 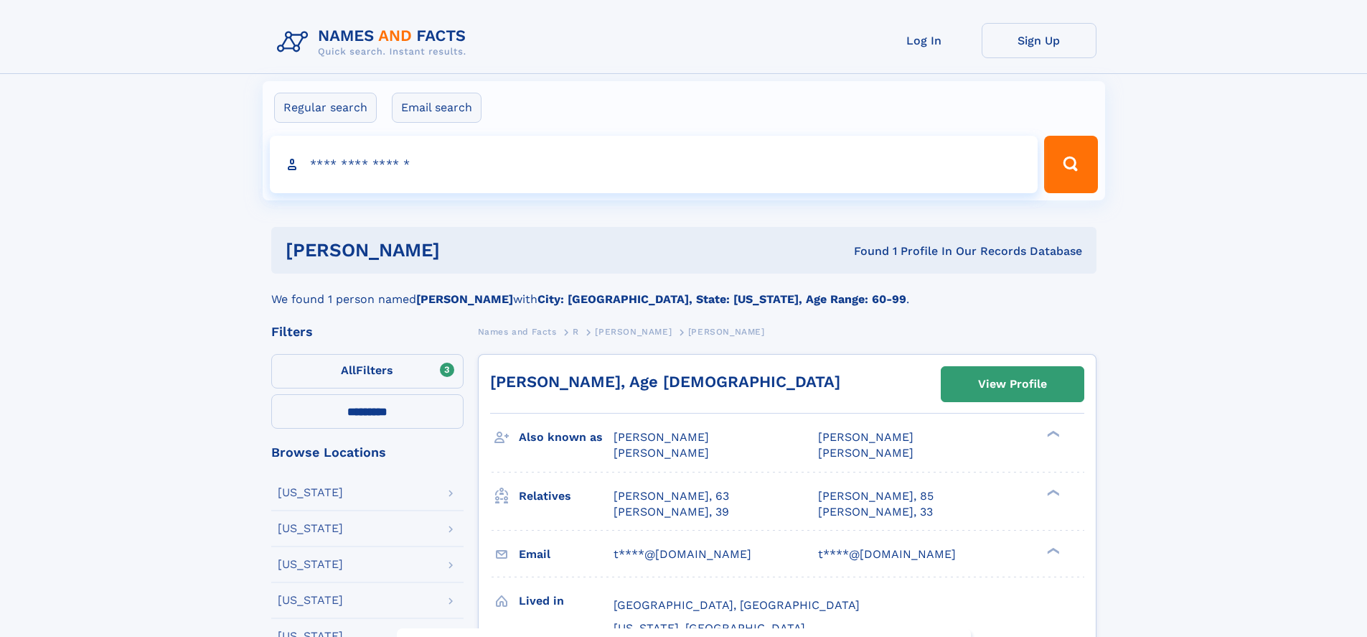 I want to click on a: Names and Facts, so click(x=518, y=331).